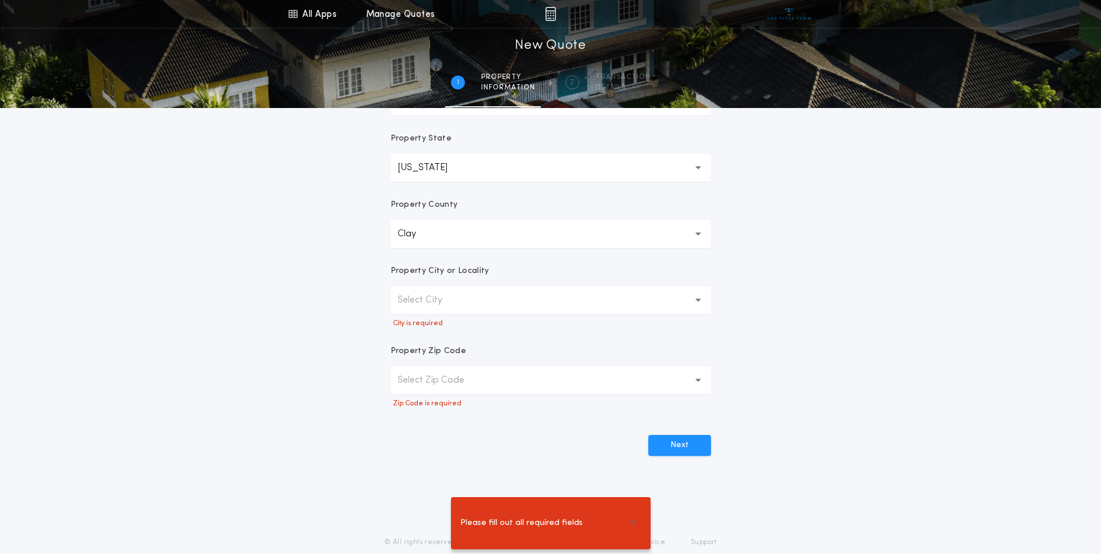  I want to click on span: Transaction, so click(623, 77).